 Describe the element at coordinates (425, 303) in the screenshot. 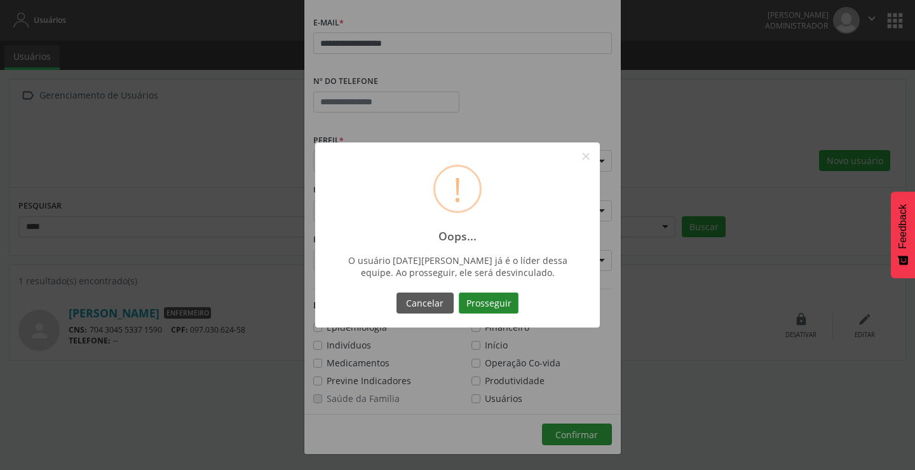

I see `button: Cancelar` at that location.